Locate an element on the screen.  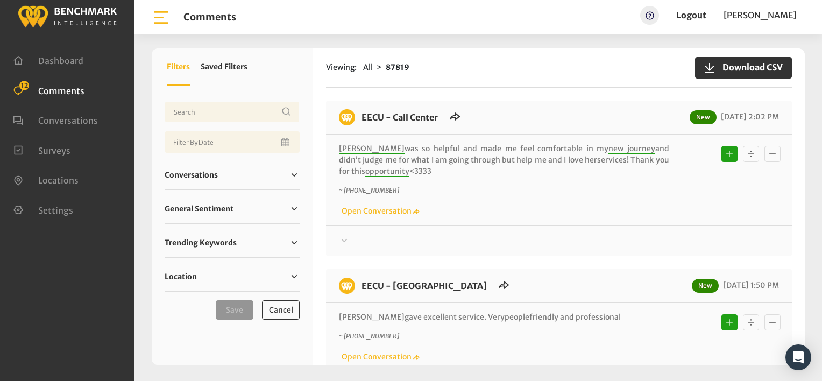
a: EECU - Call Center is located at coordinates (399, 117).